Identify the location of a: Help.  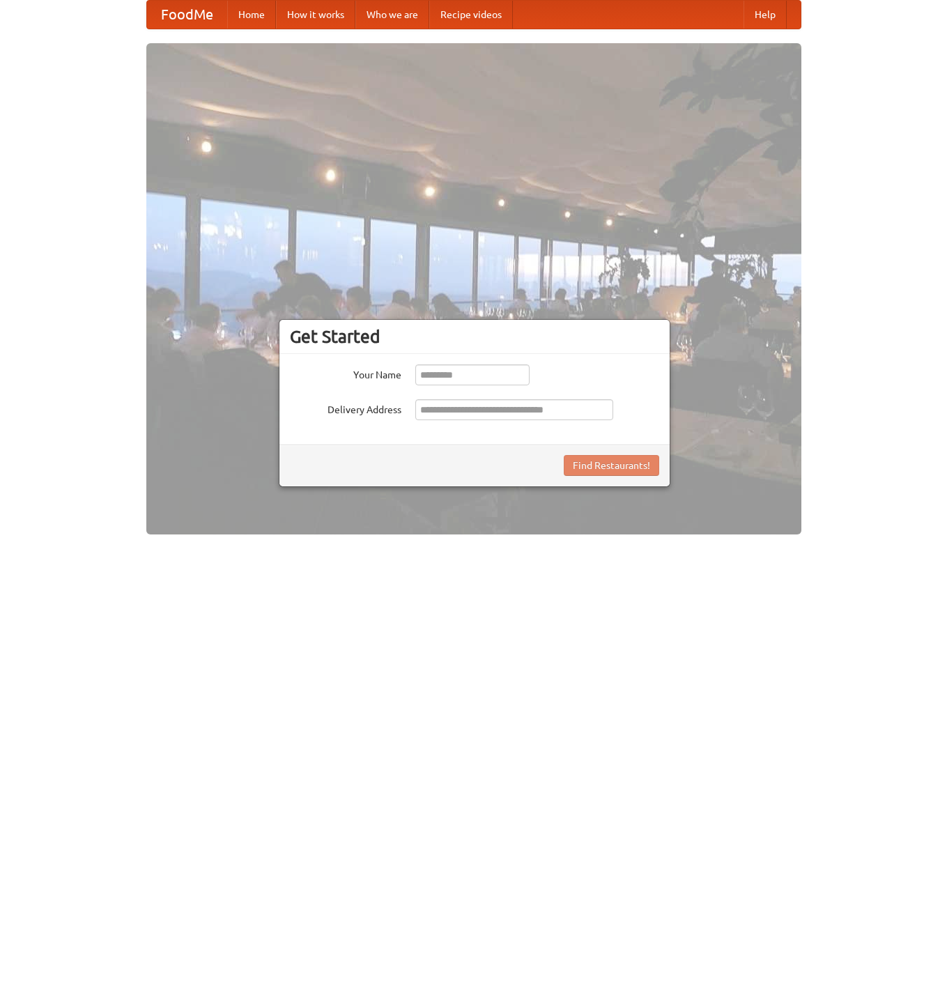
(765, 15).